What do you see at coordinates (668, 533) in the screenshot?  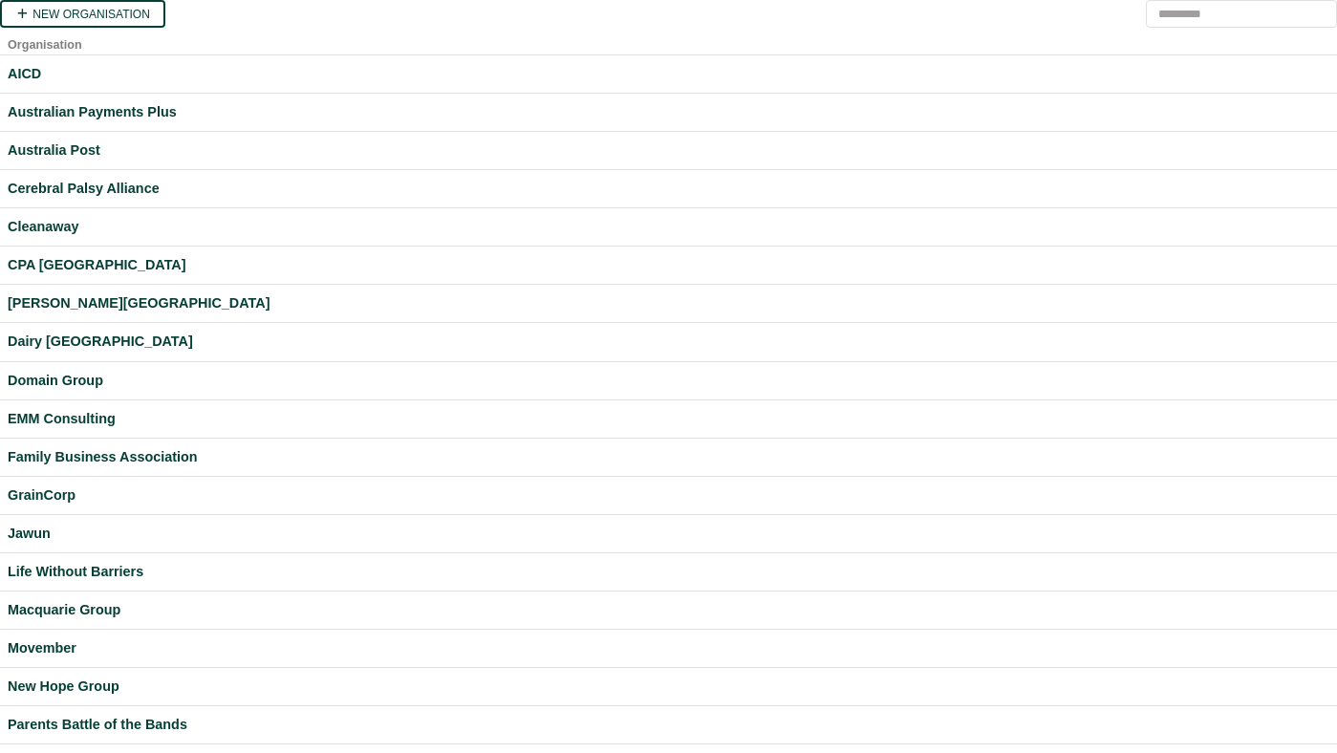 I see `div: Jawun` at bounding box center [668, 533].